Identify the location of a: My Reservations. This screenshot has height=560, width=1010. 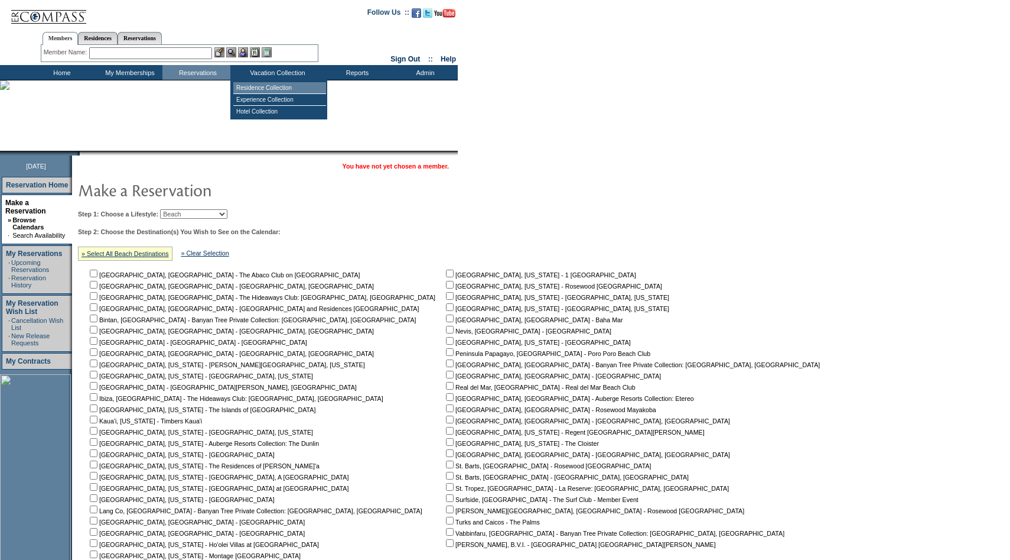
(34, 253).